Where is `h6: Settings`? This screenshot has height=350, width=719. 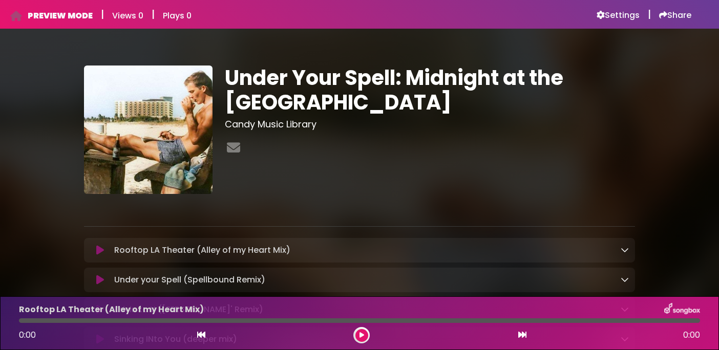
h6: Settings is located at coordinates (618, 15).